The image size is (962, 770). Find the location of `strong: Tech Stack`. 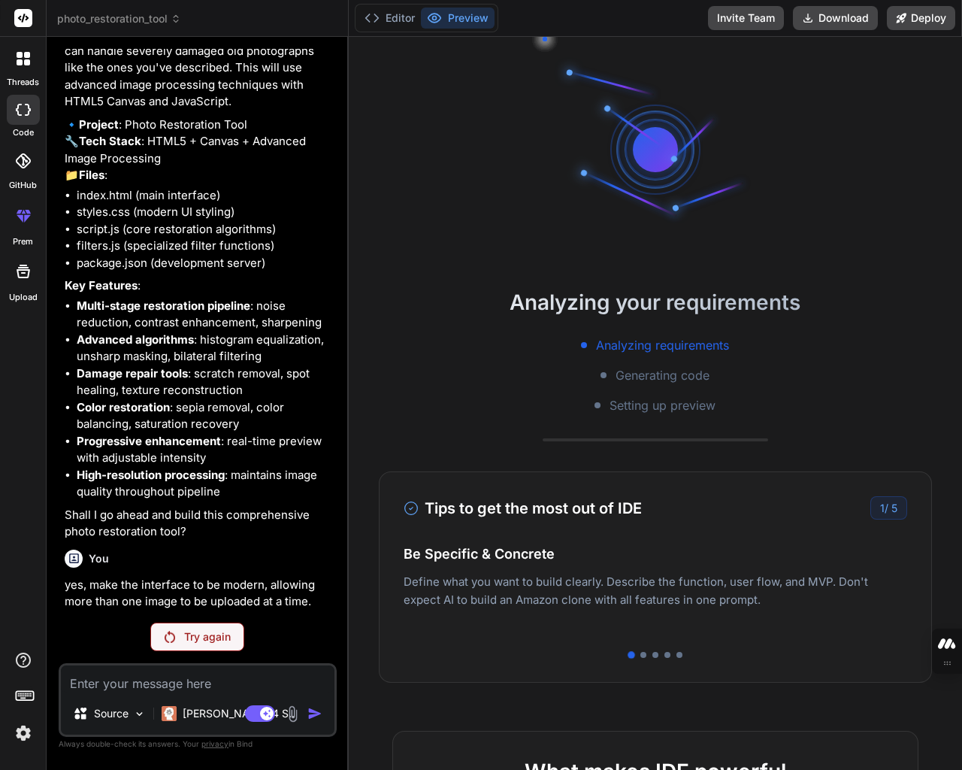

strong: Tech Stack is located at coordinates (110, 141).